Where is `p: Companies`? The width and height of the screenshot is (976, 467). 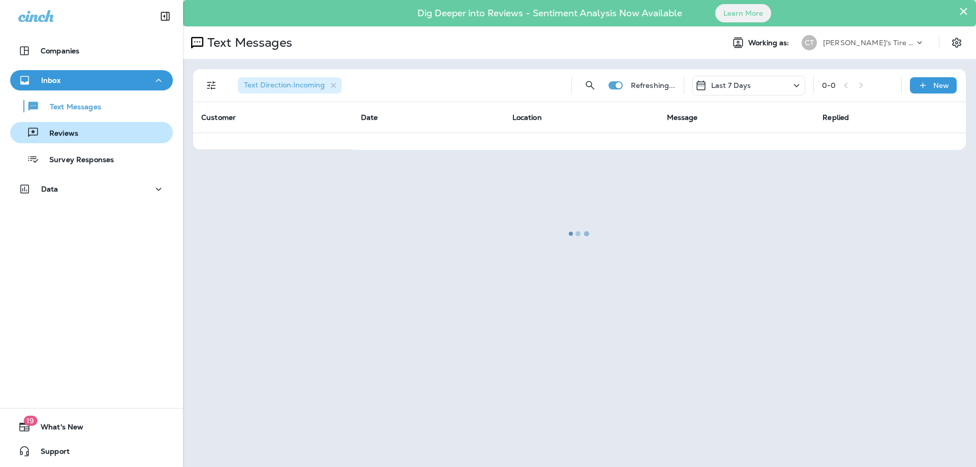 p: Companies is located at coordinates (60, 51).